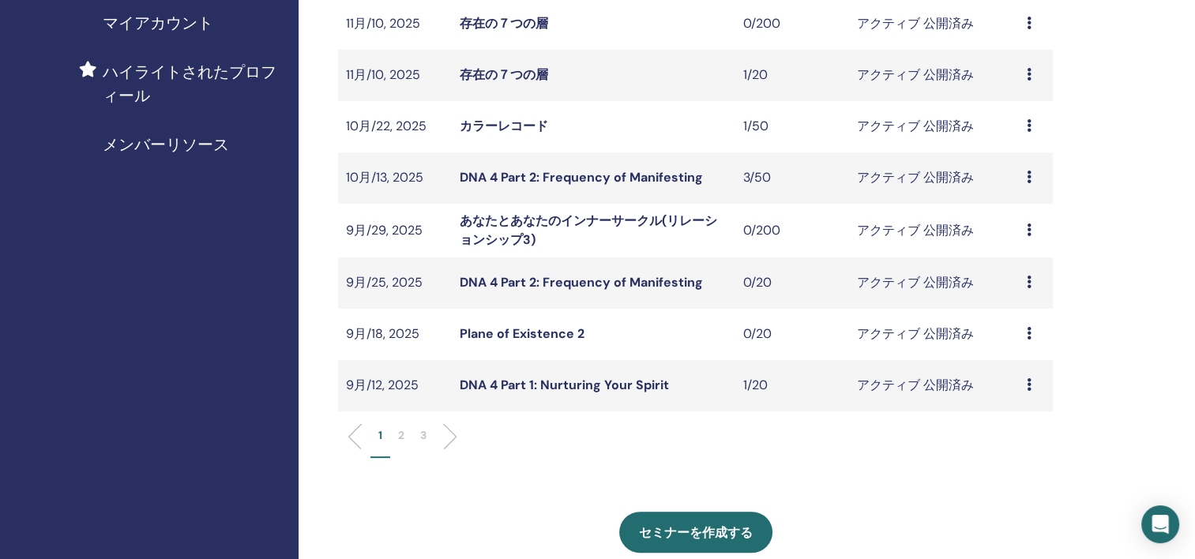  I want to click on td: 9月/25, 2025, so click(395, 283).